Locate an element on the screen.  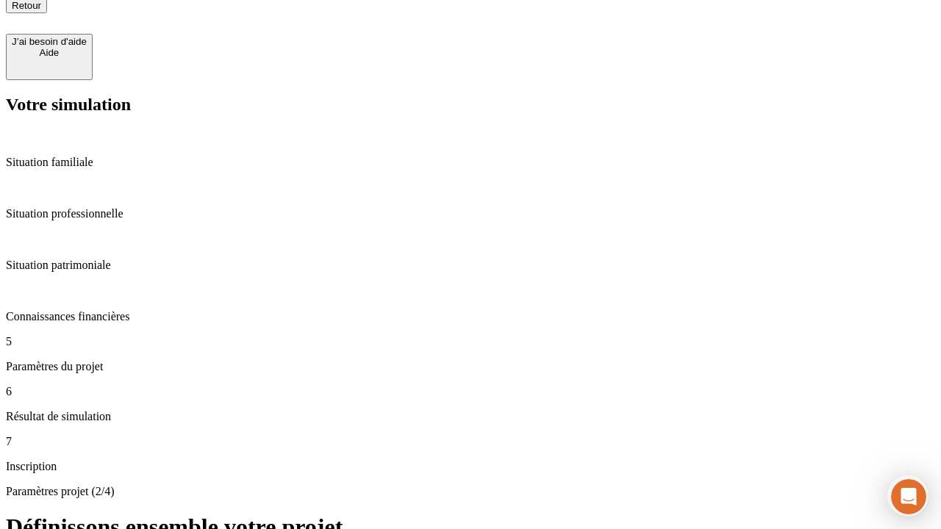
div: Aide is located at coordinates (49, 52).